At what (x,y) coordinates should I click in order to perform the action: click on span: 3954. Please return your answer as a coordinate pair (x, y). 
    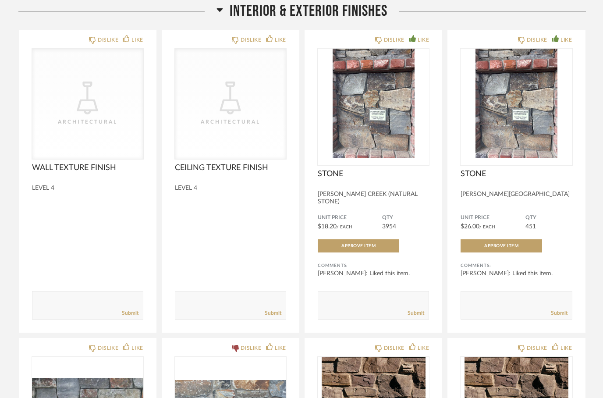
    Looking at the image, I should click on (389, 226).